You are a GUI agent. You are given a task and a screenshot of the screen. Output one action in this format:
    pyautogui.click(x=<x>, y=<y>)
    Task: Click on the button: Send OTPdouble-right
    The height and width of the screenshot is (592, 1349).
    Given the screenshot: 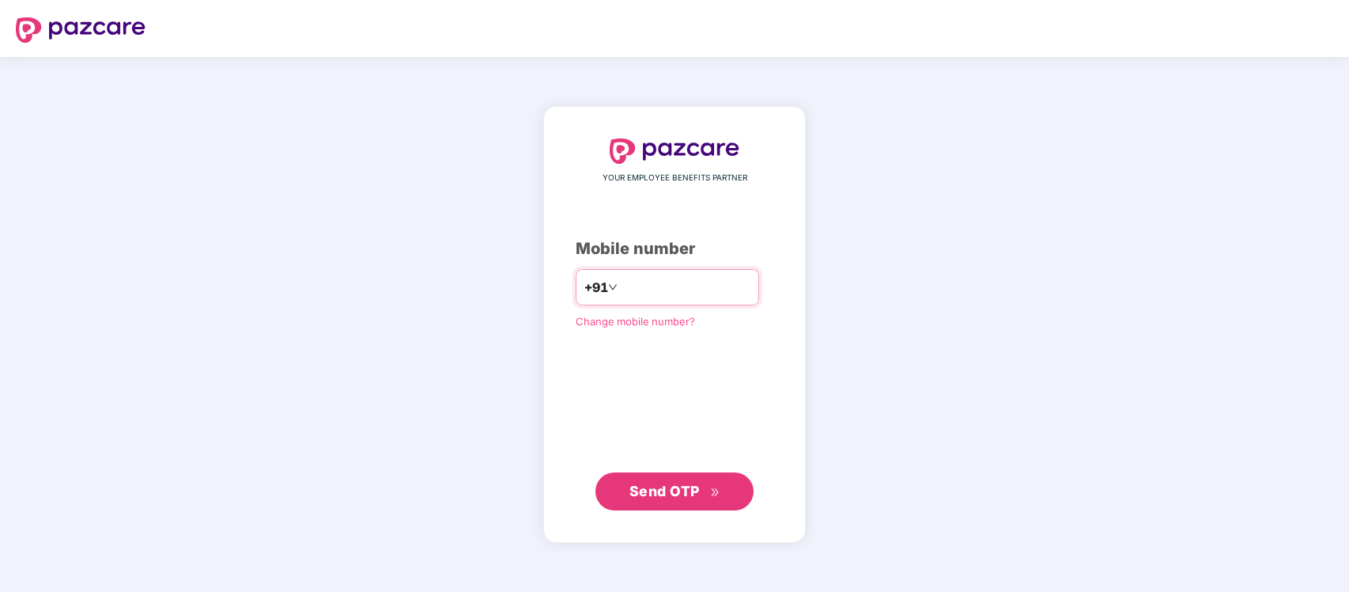 What is the action you would take?
    pyautogui.click(x=675, y=491)
    